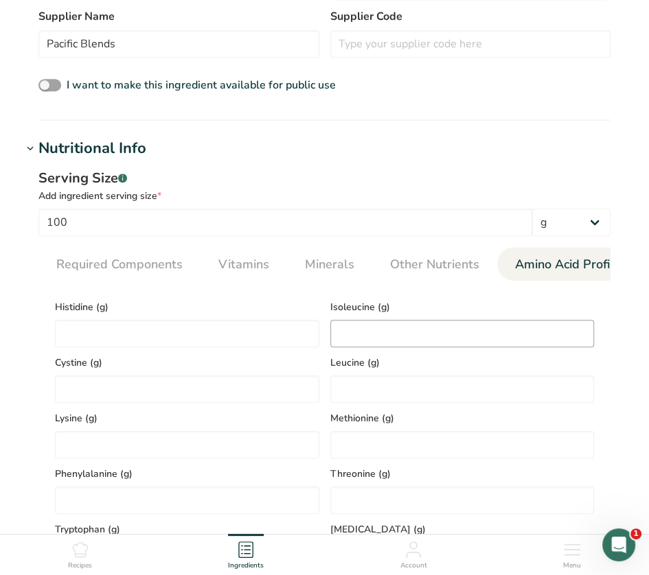  Describe the element at coordinates (201, 85) in the screenshot. I see `span: I want to make this ingredient available for public use` at that location.